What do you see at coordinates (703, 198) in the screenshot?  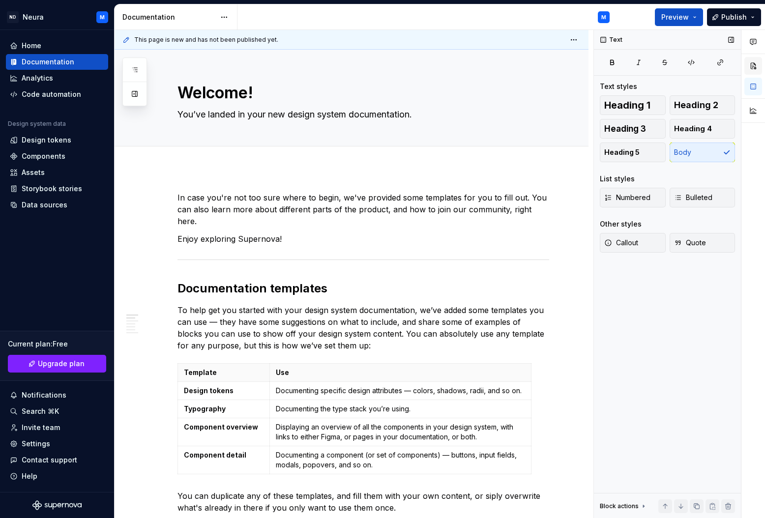 I see `button: Bulleted` at bounding box center [703, 198].